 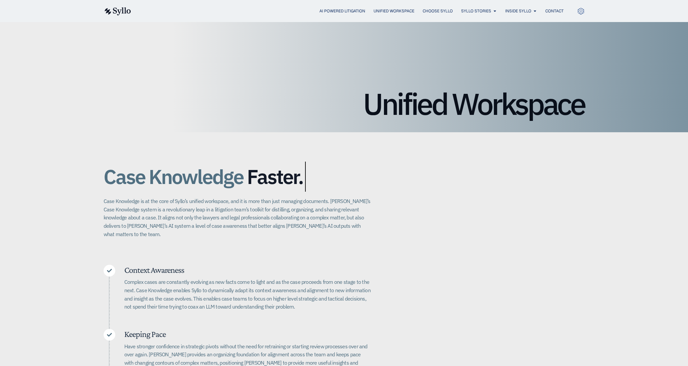 I want to click on p: Complex cases are constantly evolving as new facts come to light and as the case proceeds from on..., so click(x=248, y=294).